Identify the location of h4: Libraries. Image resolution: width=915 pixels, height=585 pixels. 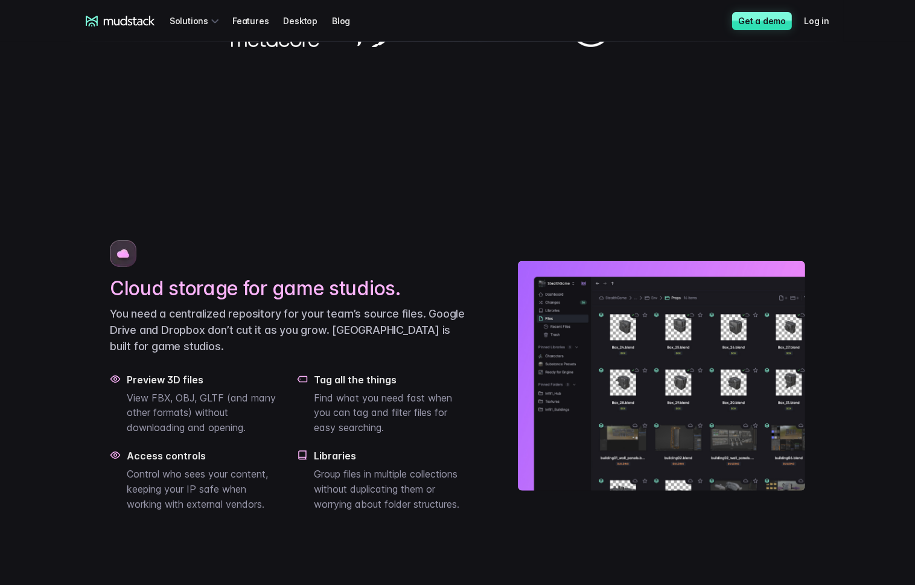
(392, 456).